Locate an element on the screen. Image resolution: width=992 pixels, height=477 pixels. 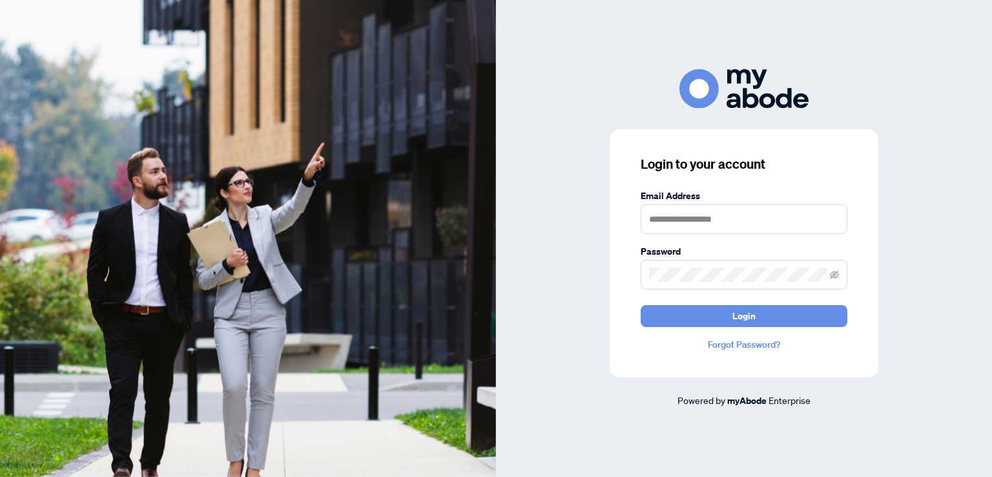
a: myAbode is located at coordinates (747, 401).